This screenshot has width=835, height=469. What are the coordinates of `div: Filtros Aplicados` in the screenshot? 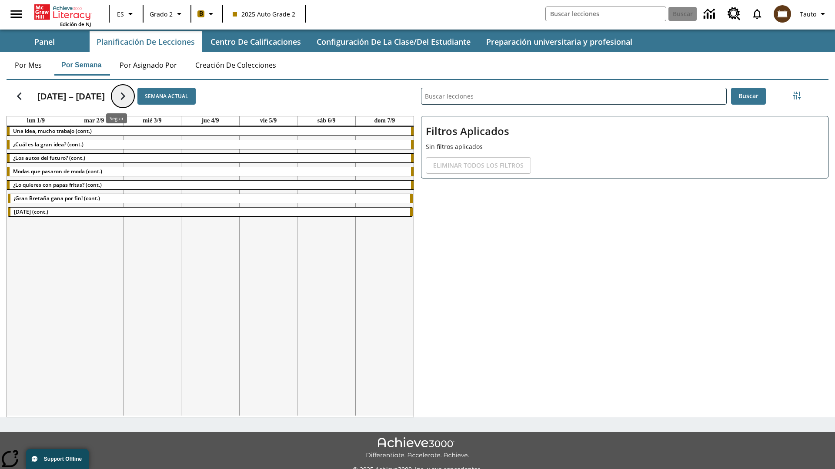 It's located at (624, 147).